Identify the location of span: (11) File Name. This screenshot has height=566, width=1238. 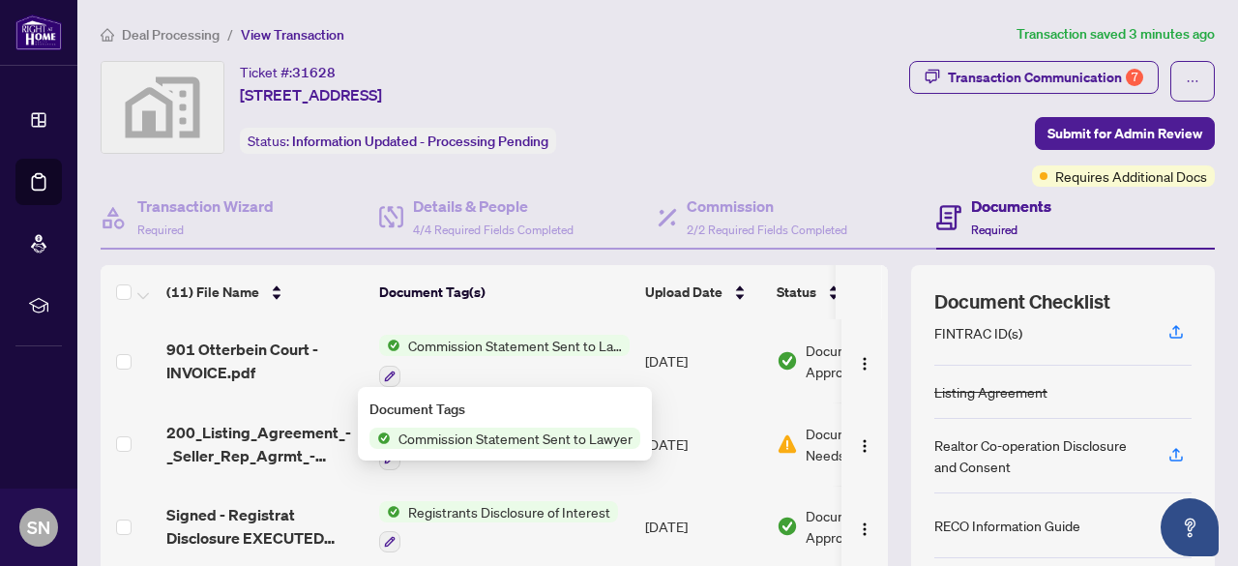
(213, 292).